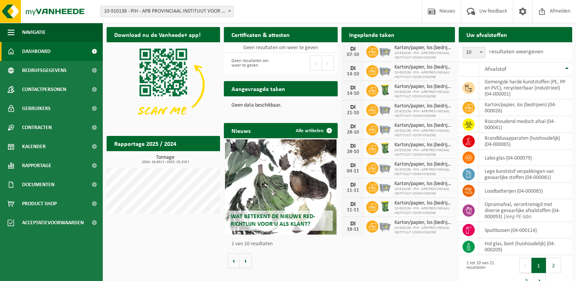  I want to click on span: Contracten, so click(37, 128).